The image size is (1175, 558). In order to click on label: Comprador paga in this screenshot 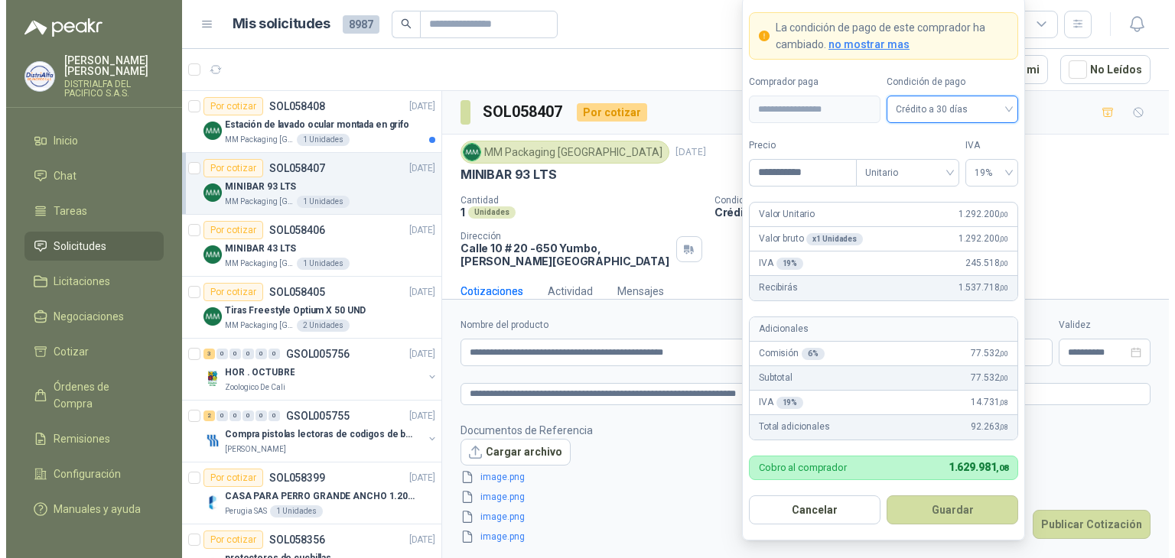, I will do `click(808, 82)`.